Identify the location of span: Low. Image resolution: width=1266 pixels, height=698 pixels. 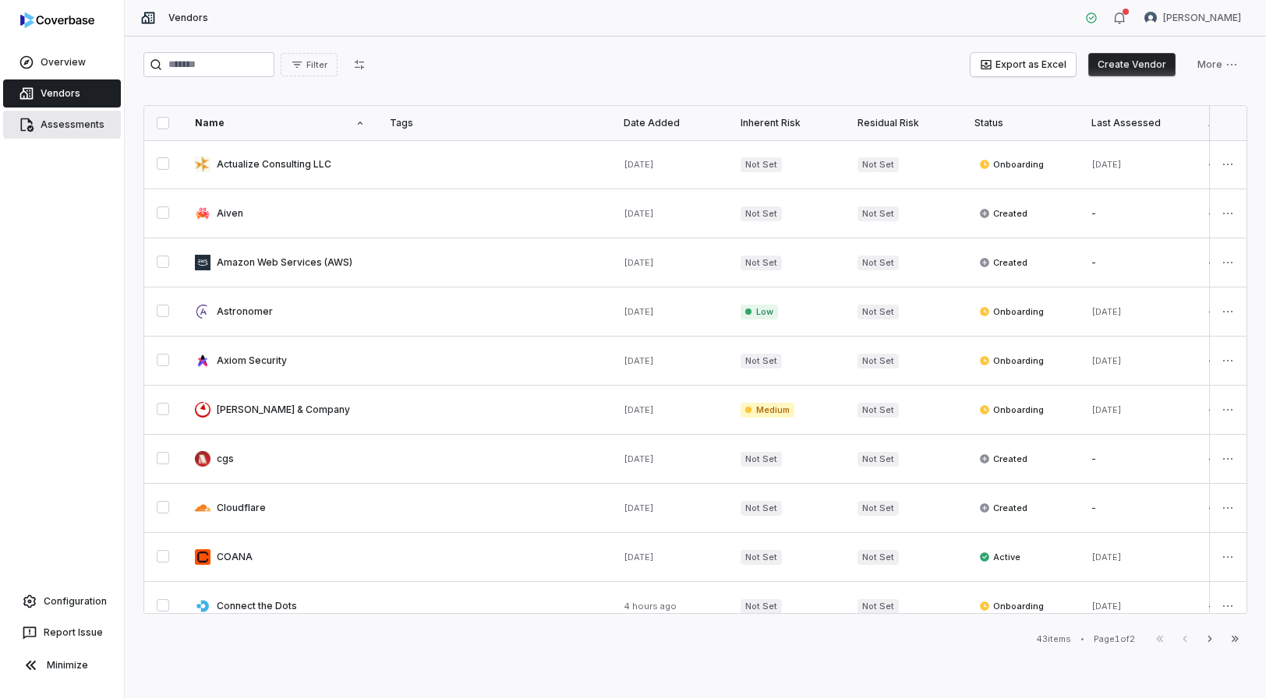
(759, 312).